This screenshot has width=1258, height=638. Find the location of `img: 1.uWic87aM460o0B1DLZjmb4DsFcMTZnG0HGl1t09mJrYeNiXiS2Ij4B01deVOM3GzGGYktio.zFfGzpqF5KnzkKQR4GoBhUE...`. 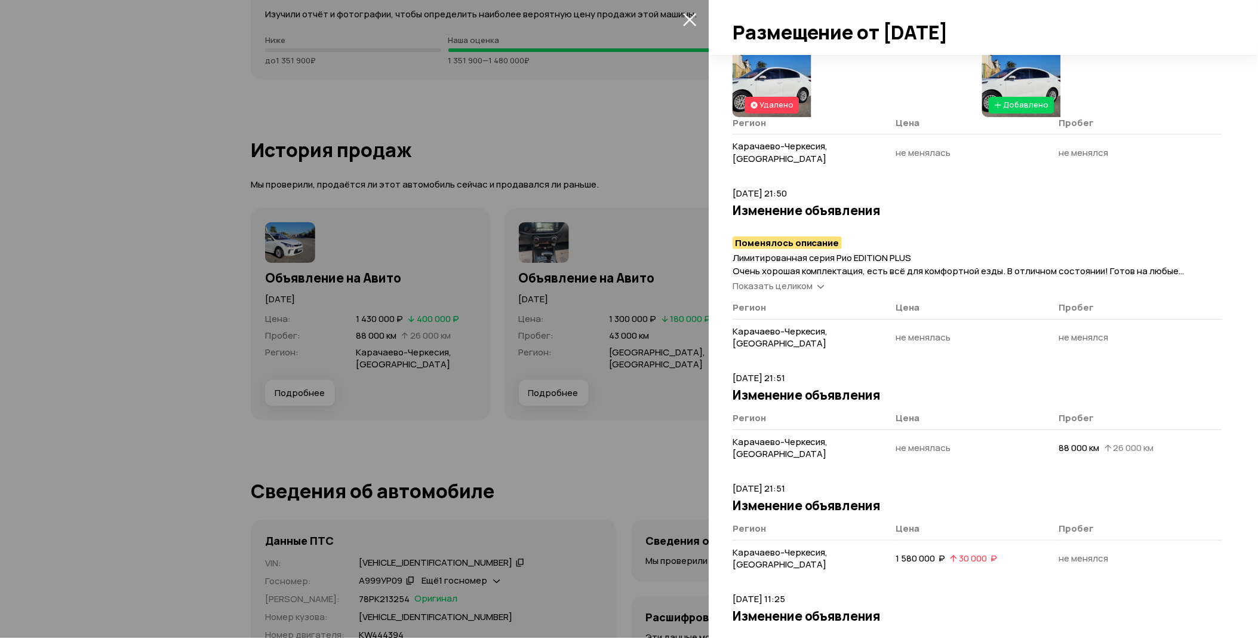

img: 1.uWic87aM460o0B1DLZjmb4DsFcMTZnG0HGl1t09mJrYeNiXiS2Ij4B01deVOM3GzGGYktio.zFfGzpqF5KnzkKQR4GoBhUE... is located at coordinates (1021, 82).